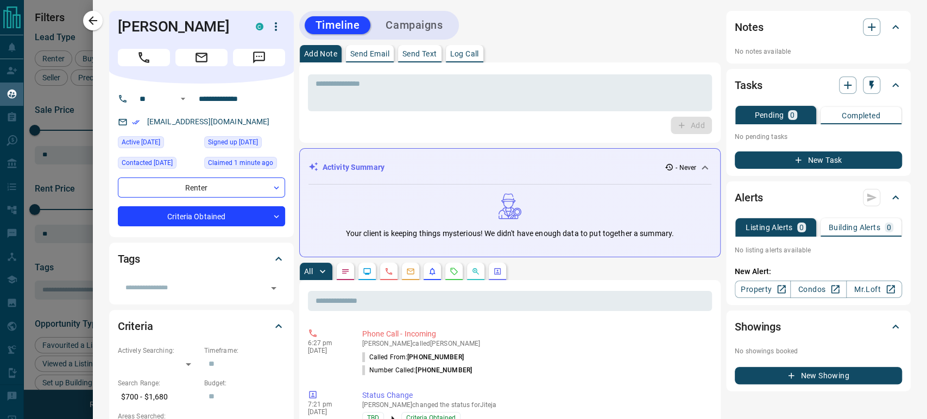 Image resolution: width=927 pixels, height=419 pixels. I want to click on span: Claimed 1 minute ago, so click(241, 163).